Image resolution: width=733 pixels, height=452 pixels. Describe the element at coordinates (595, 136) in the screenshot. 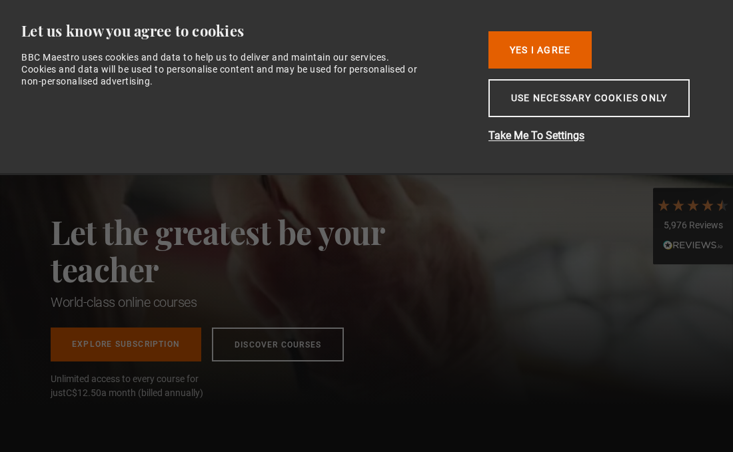

I see `button: Take Me To Settings` at that location.